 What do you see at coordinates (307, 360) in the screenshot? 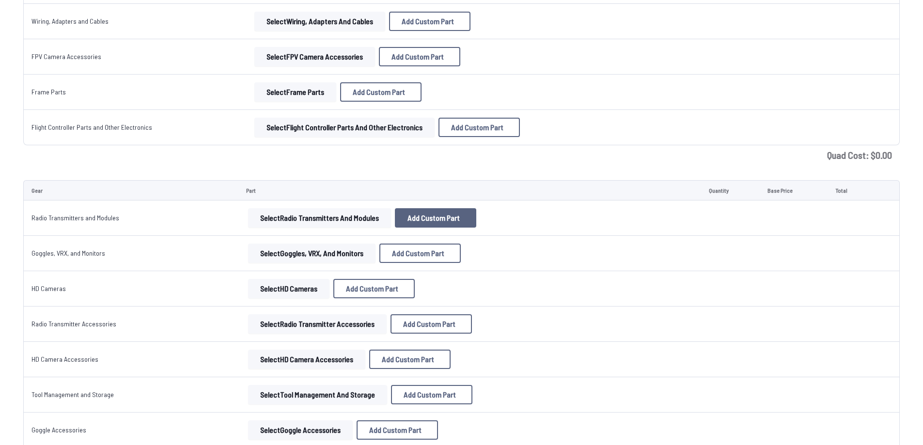
I see `button: SelectHD Camera Accessories` at bounding box center [307, 360].